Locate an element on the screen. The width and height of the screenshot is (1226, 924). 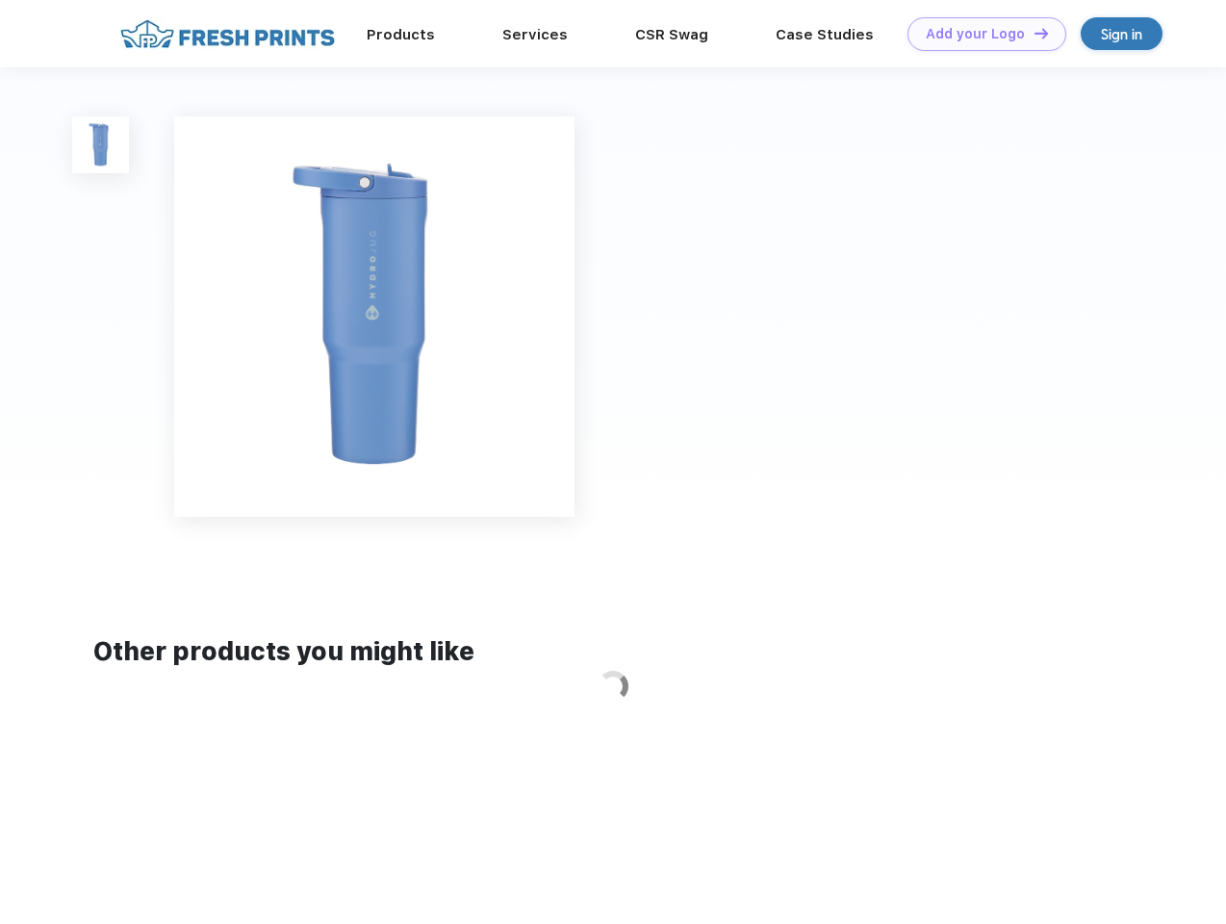
img: func=resize&h=640 is located at coordinates (374, 317).